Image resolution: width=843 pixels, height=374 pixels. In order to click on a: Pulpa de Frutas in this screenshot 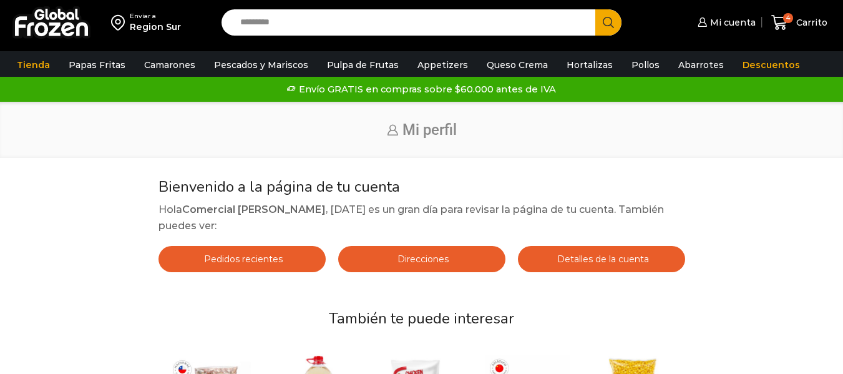, I will do `click(363, 65)`.